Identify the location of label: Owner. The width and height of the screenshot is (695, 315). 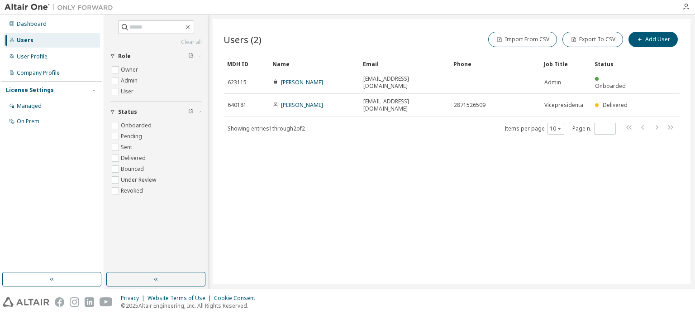
(130, 70).